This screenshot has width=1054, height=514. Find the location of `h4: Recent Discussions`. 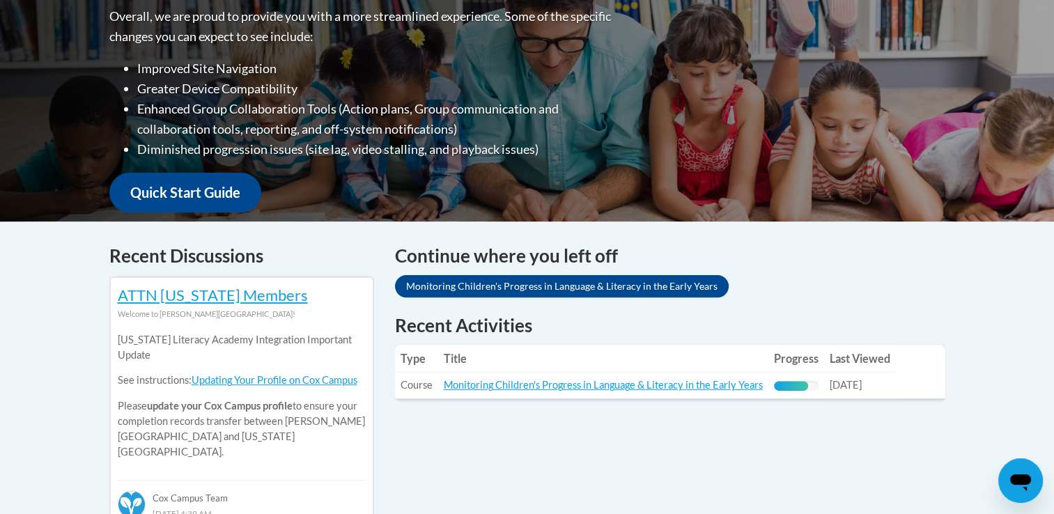

h4: Recent Discussions is located at coordinates (242, 256).